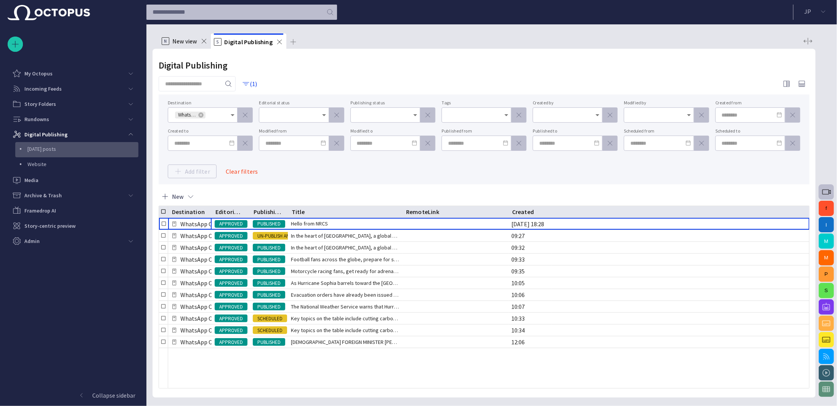 Image resolution: width=837 pixels, height=406 pixels. What do you see at coordinates (75, 165) in the screenshot?
I see `div: Website` at bounding box center [75, 165].